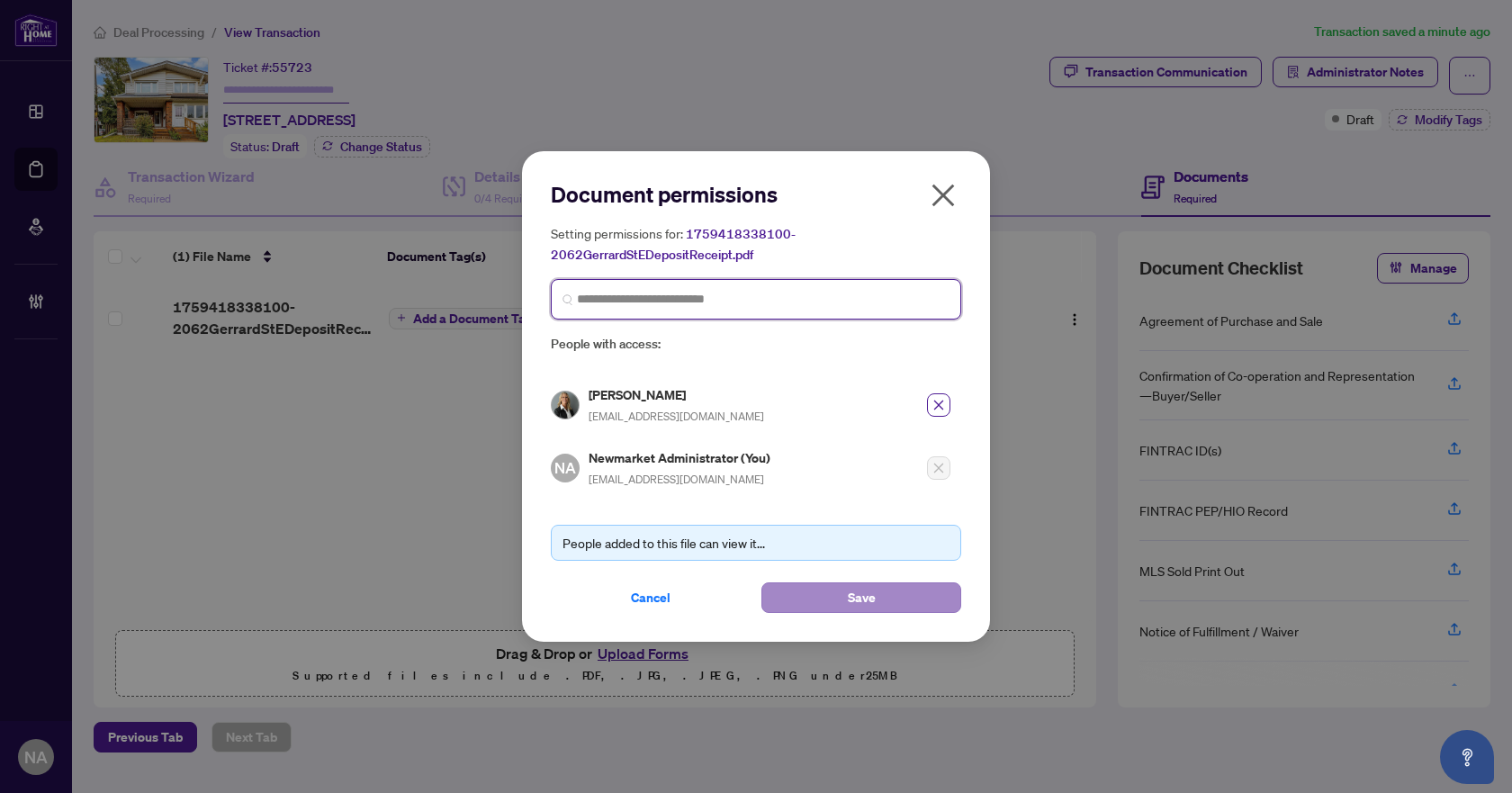  Describe the element at coordinates (565, 468) in the screenshot. I see `span: NA` at that location.